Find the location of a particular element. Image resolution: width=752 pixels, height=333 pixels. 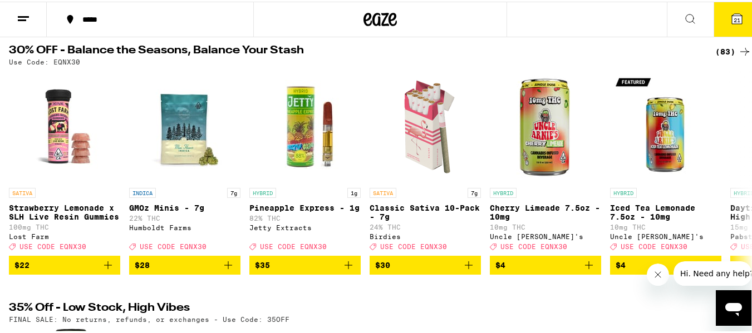

a: (83) is located at coordinates (733, 50).